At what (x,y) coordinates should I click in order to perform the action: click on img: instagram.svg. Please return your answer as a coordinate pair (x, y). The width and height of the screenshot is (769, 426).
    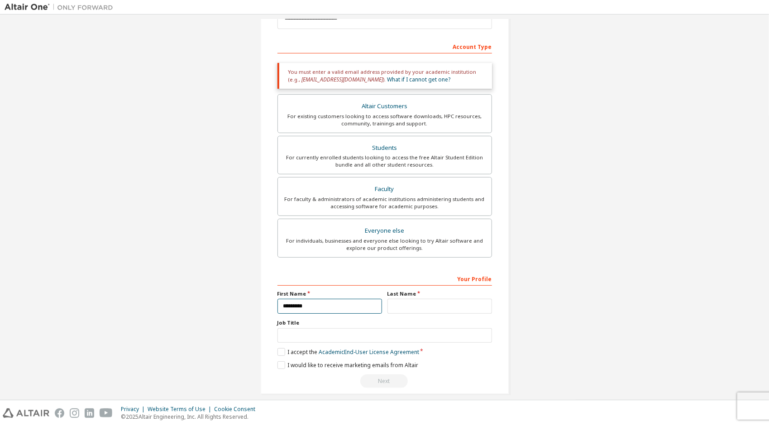
    Looking at the image, I should click on (74, 413).